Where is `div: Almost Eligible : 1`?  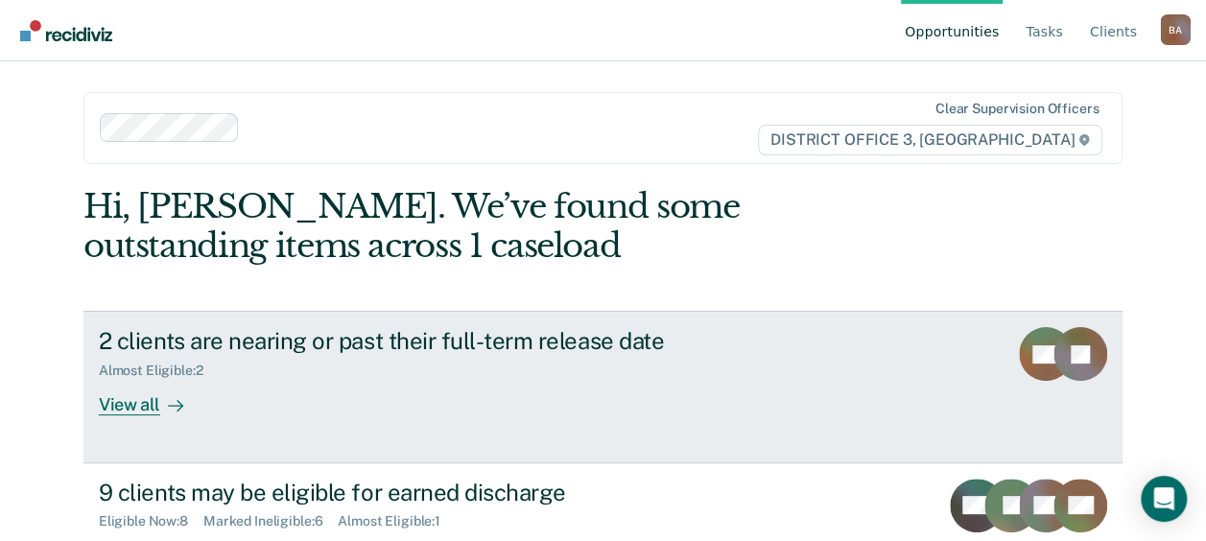 div: Almost Eligible : 1 is located at coordinates (396, 521).